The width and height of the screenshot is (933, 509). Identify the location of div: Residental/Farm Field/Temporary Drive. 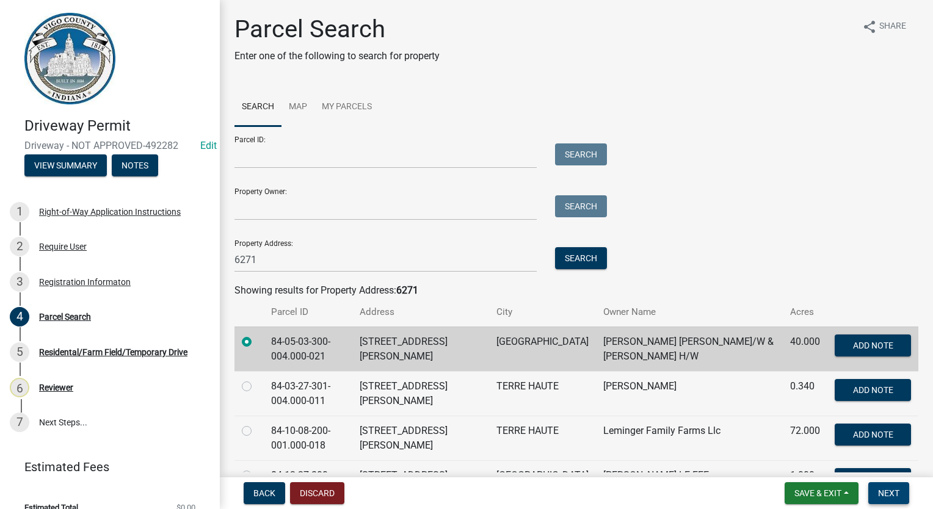
(113, 352).